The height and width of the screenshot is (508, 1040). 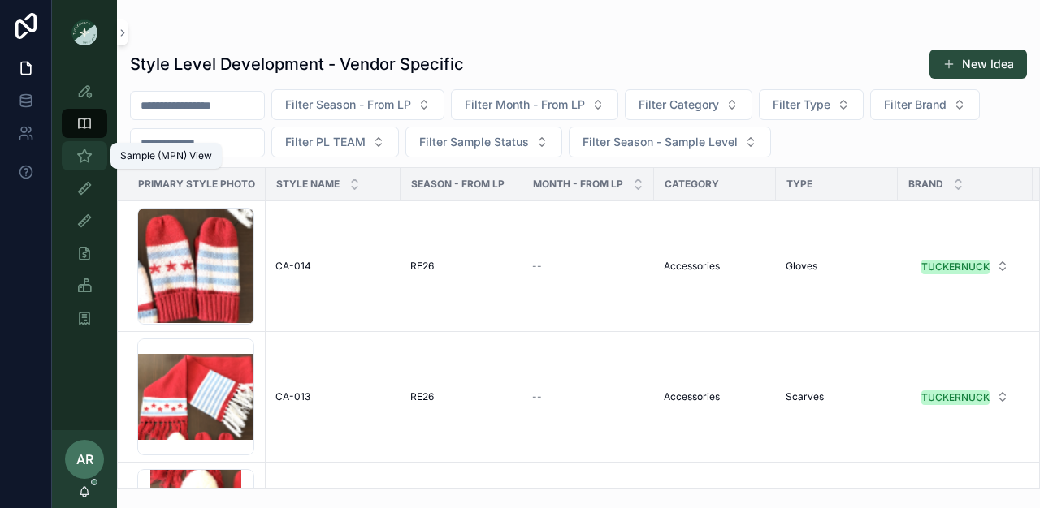 What do you see at coordinates (837, 266) in the screenshot?
I see `a: Gloves` at bounding box center [837, 266].